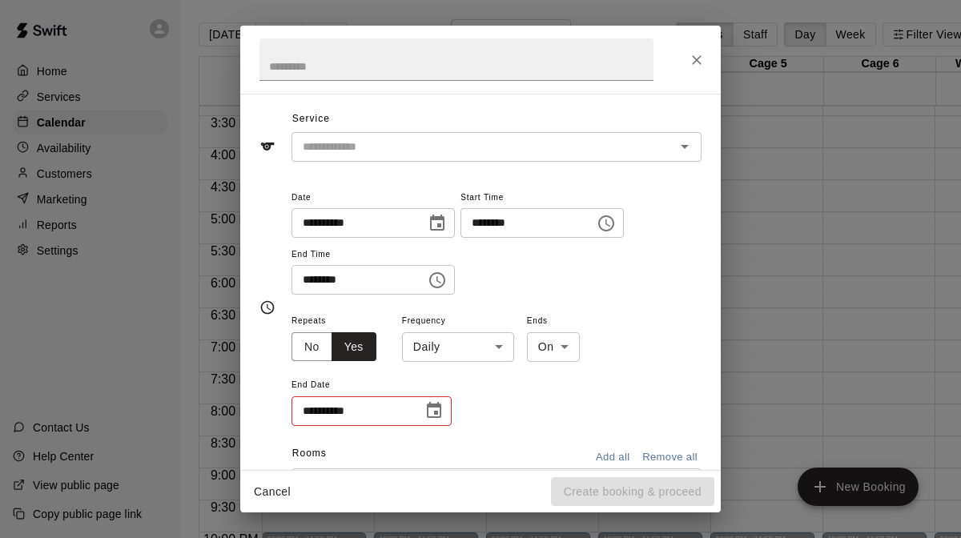  Describe the element at coordinates (311, 347) in the screenshot. I see `button: No` at that location.